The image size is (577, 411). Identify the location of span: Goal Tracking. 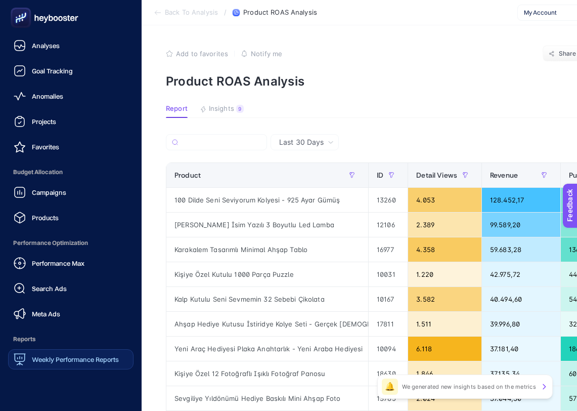
(52, 71).